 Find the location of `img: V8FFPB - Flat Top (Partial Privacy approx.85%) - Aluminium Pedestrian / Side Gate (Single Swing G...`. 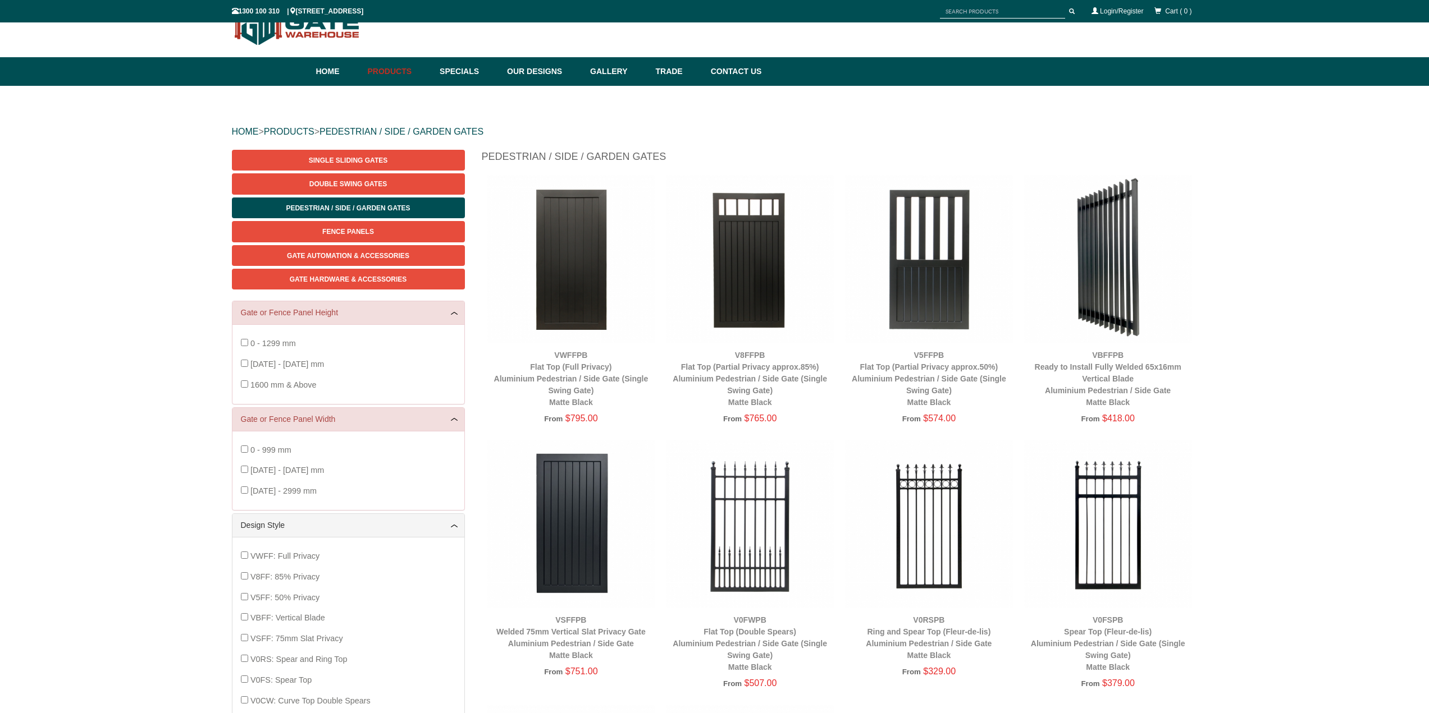

img: V8FFPB - Flat Top (Partial Privacy approx.85%) - Aluminium Pedestrian / Side Gate (Single Swing G... is located at coordinates (749, 259).